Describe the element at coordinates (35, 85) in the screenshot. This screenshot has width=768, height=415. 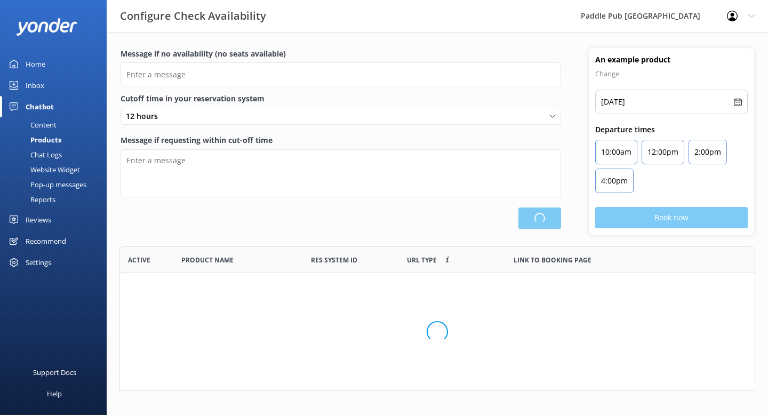
I see `div: Inbox` at that location.